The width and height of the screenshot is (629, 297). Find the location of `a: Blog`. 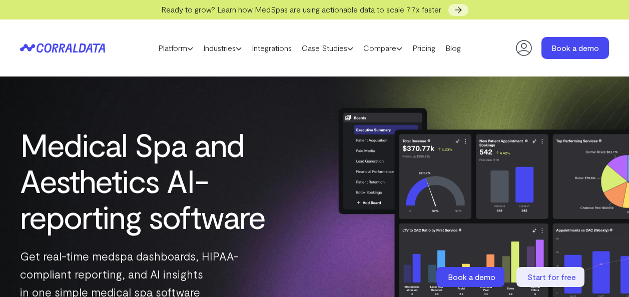

a: Blog is located at coordinates (453, 48).